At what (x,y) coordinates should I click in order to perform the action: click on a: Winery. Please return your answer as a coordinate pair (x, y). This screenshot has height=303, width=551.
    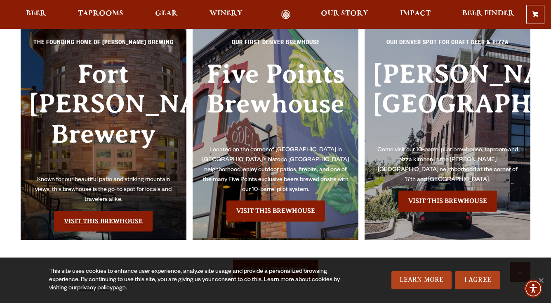
    Looking at the image, I should click on (226, 14).